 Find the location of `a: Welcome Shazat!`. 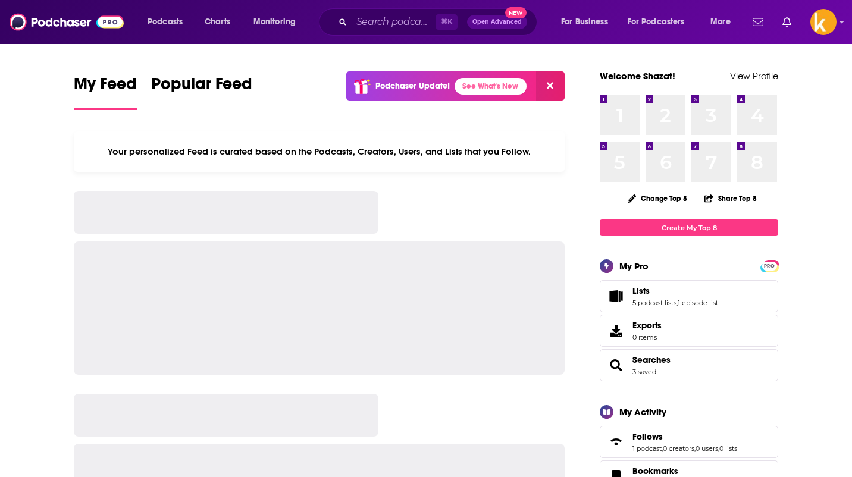

a: Welcome Shazat! is located at coordinates (637, 76).